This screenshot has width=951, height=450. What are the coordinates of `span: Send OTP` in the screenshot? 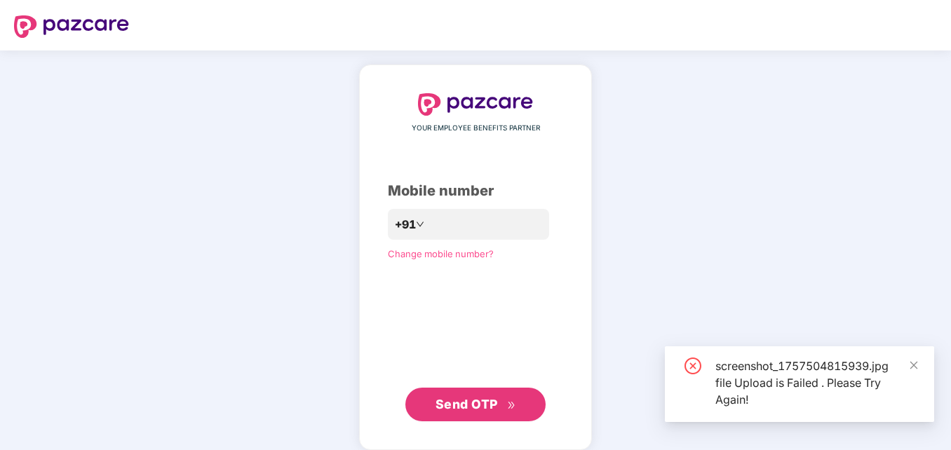 It's located at (466, 404).